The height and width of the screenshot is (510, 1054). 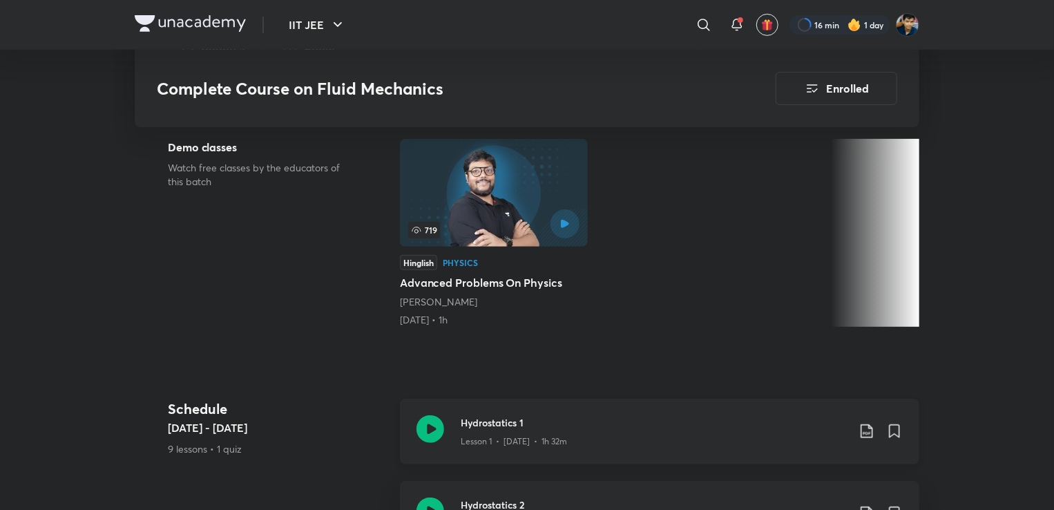 I want to click on button: IIT JEE, so click(x=317, y=25).